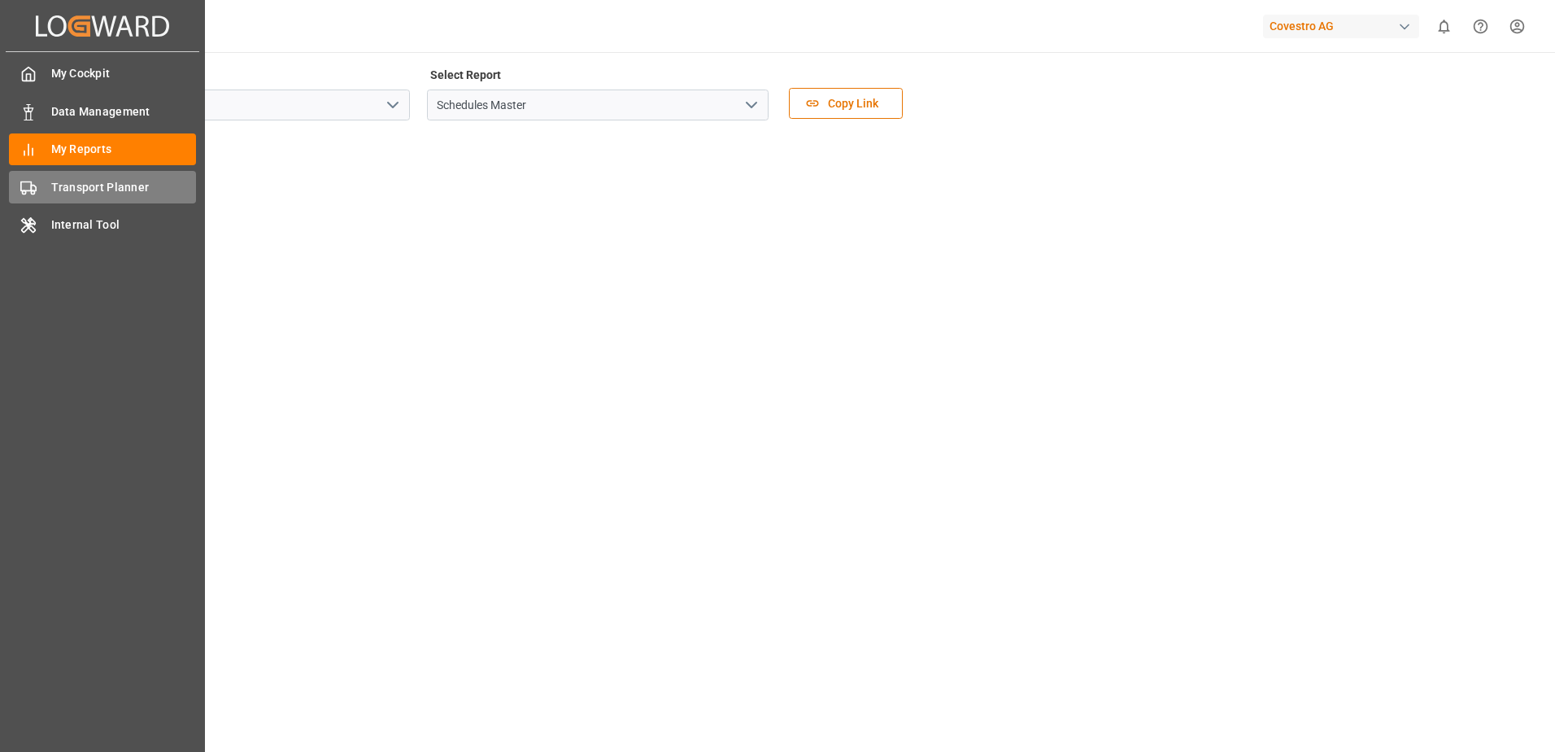 The image size is (1555, 752). I want to click on a: My Cockpit, so click(102, 73).